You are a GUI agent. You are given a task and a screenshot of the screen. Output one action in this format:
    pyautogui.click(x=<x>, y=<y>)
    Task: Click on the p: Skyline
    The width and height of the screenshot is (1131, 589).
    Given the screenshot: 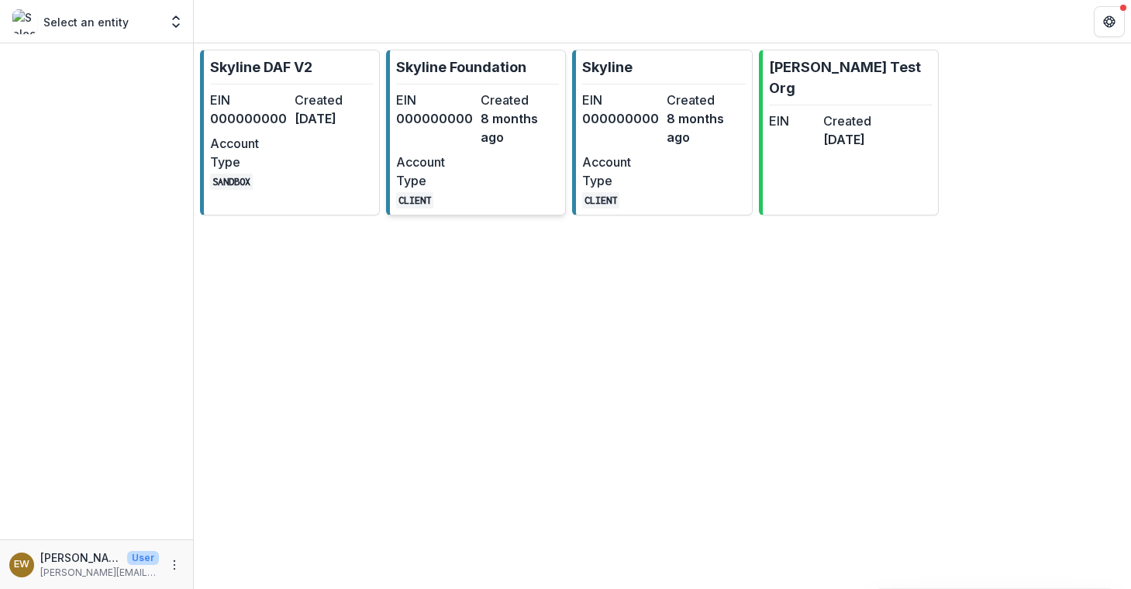 What is the action you would take?
    pyautogui.click(x=607, y=67)
    